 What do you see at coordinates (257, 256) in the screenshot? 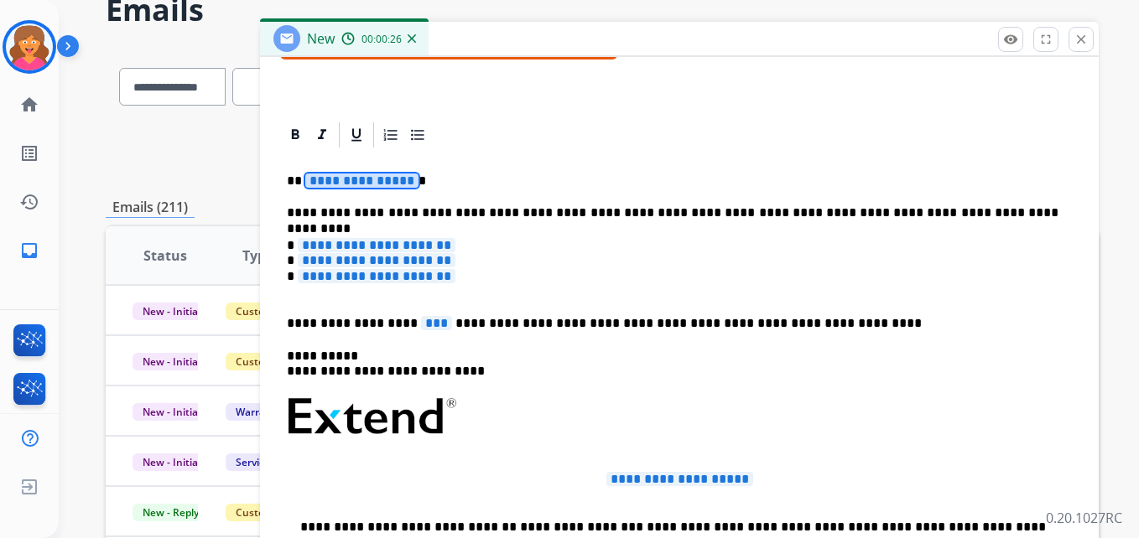
I see `span: Type` at bounding box center [257, 256].